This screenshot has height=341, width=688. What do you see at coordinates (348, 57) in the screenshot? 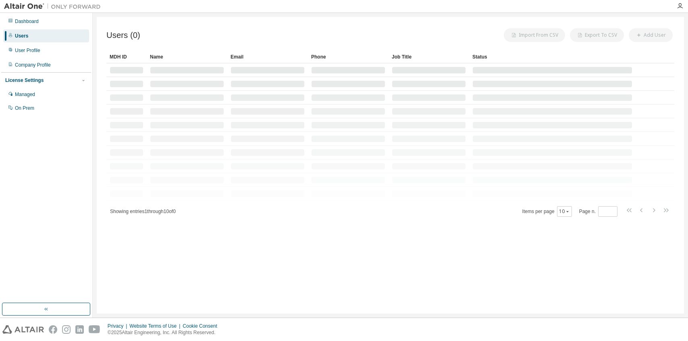
I see `div: Phone` at bounding box center [348, 57].